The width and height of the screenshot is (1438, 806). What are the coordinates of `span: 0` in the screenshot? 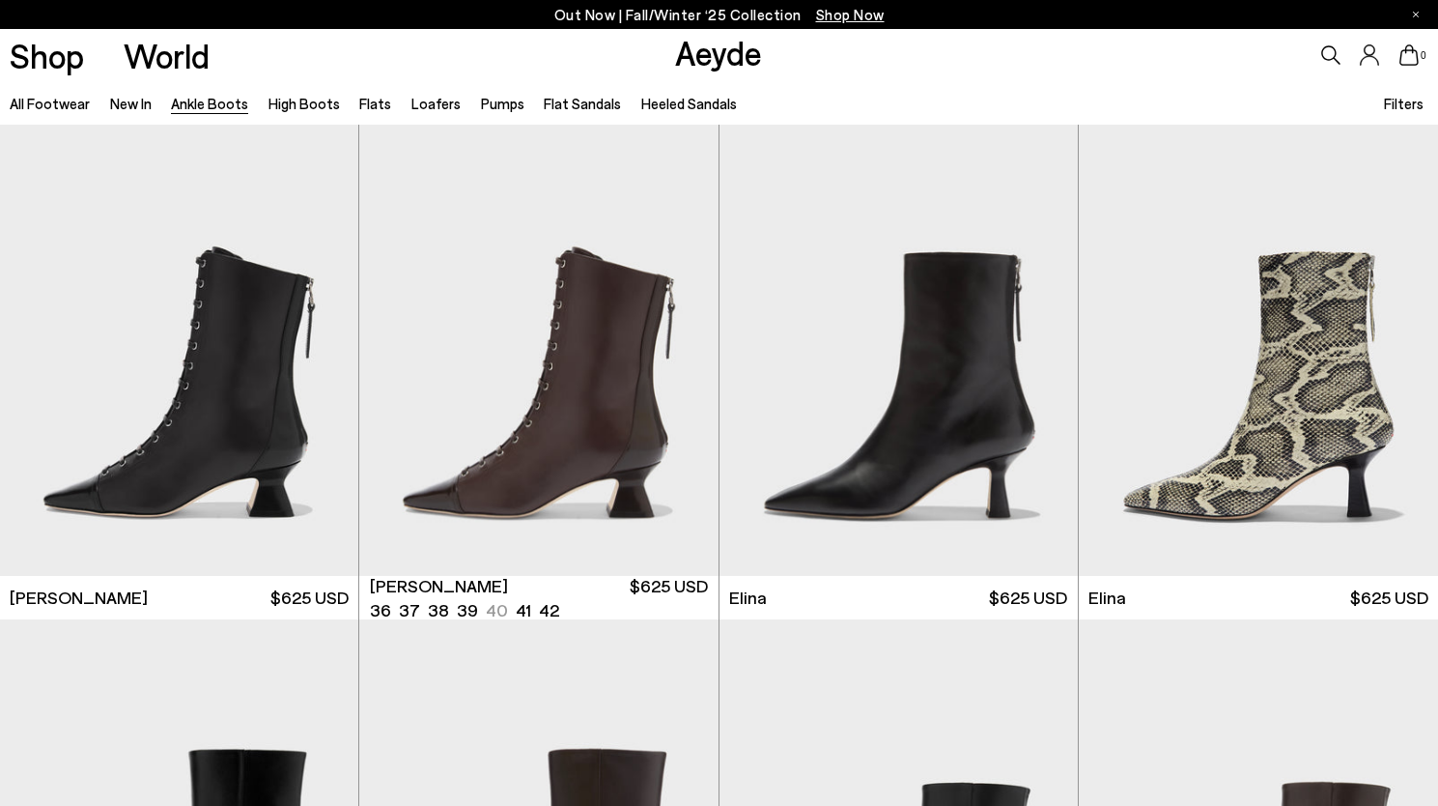 It's located at (1424, 55).